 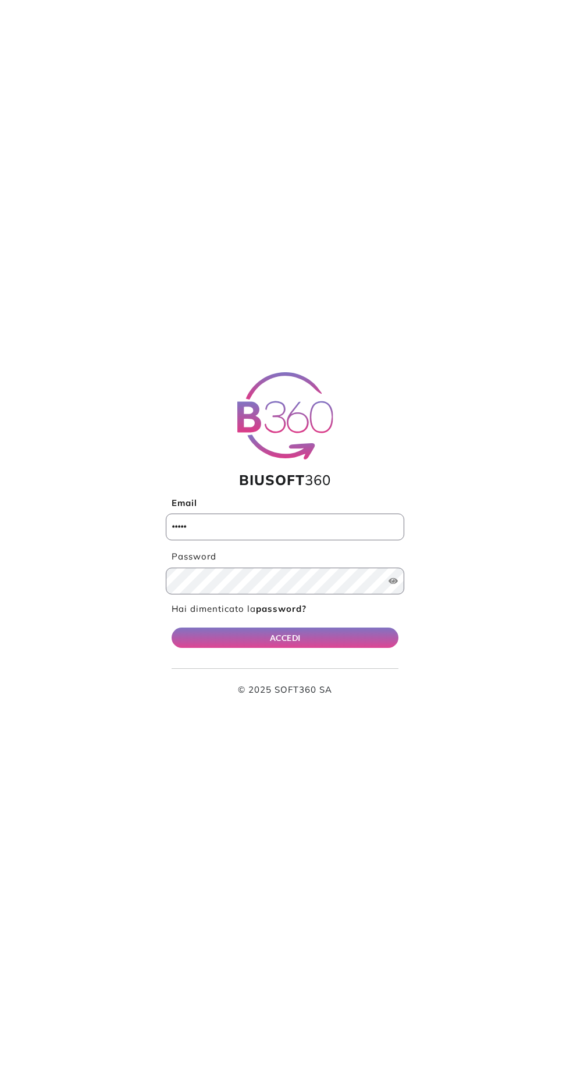 I want to click on b: password?, so click(x=281, y=609).